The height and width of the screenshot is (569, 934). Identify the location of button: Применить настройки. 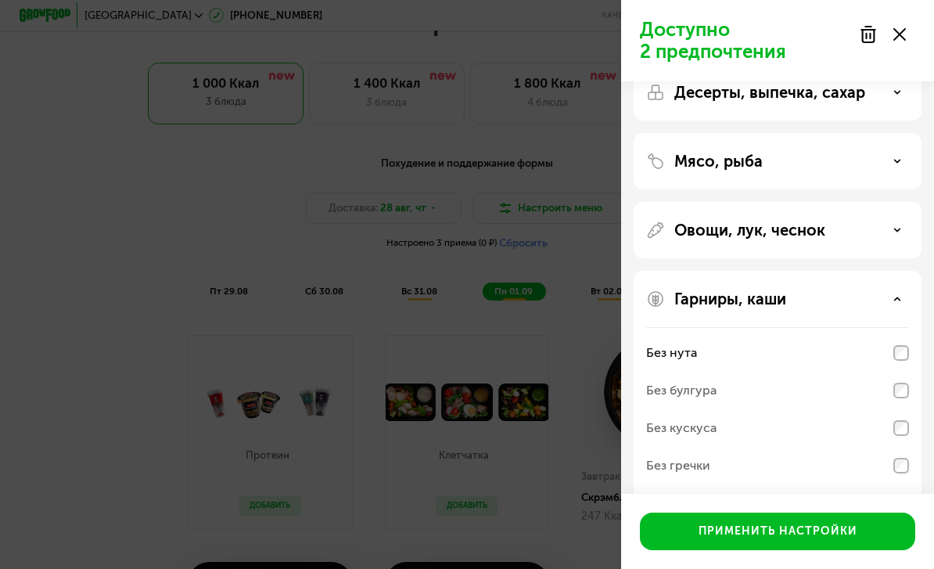
(777, 531).